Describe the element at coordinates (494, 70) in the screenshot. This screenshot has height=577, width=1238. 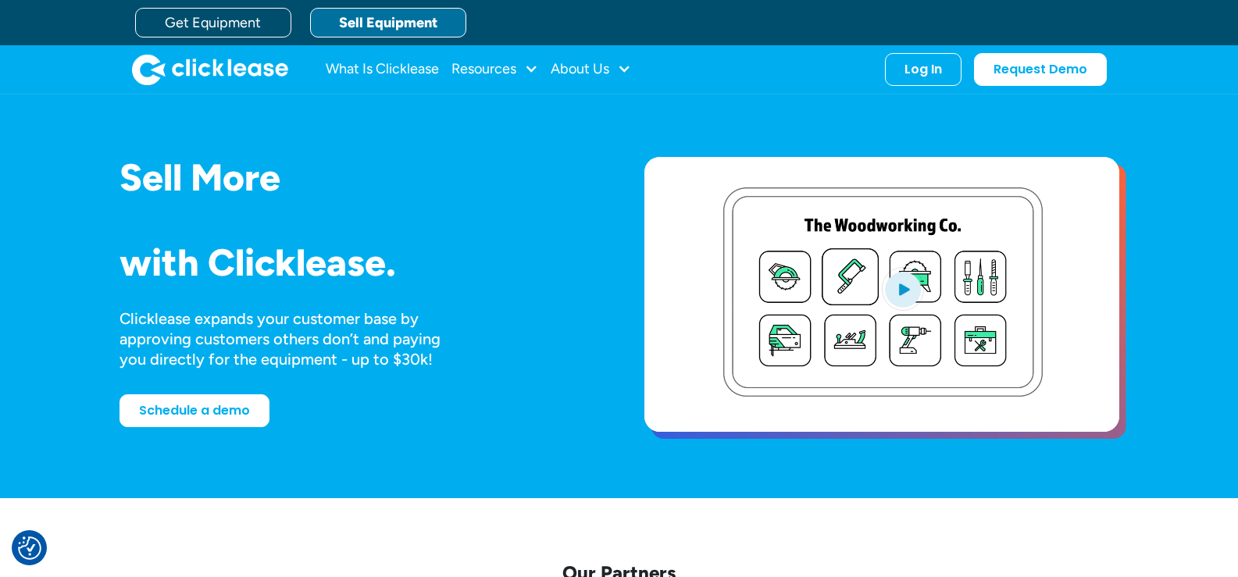
I see `div: Resources` at that location.